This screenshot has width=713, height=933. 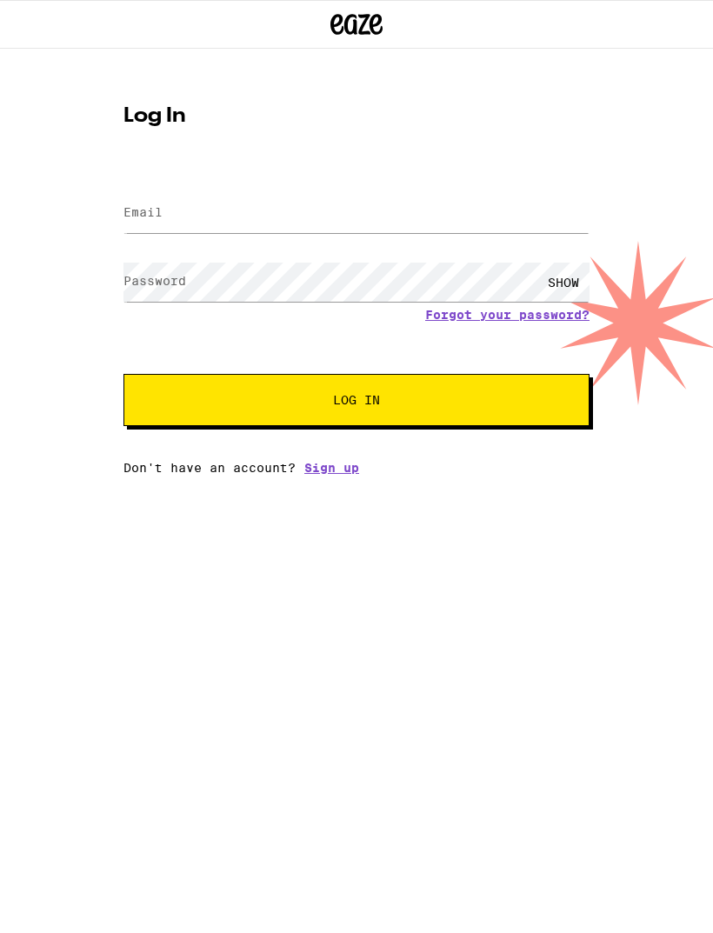 What do you see at coordinates (356, 400) in the screenshot?
I see `span: Log In` at bounding box center [356, 400].